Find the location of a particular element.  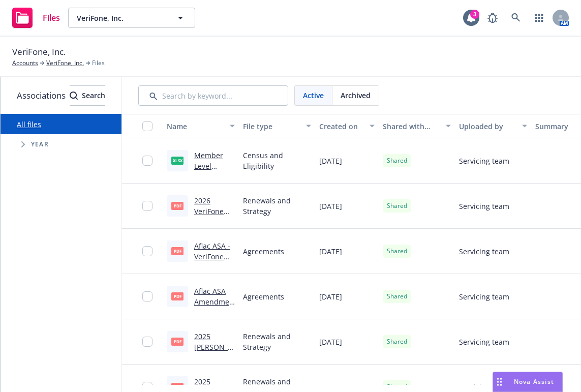

button: Created on is located at coordinates (346, 126).